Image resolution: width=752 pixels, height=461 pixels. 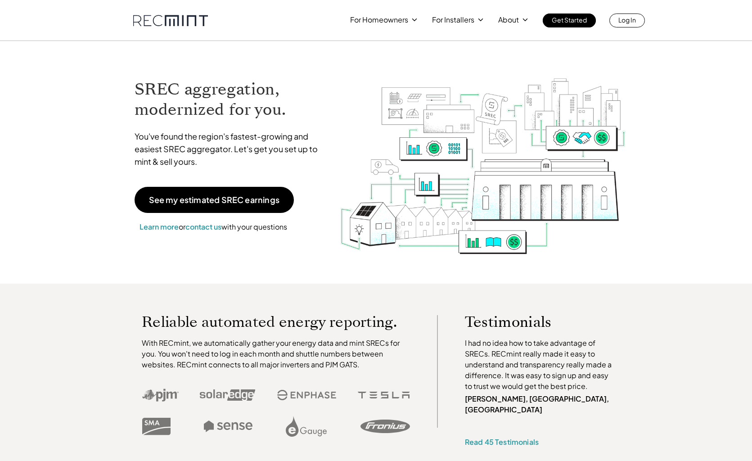 What do you see at coordinates (570, 20) in the screenshot?
I see `a: Get Started` at bounding box center [570, 20].